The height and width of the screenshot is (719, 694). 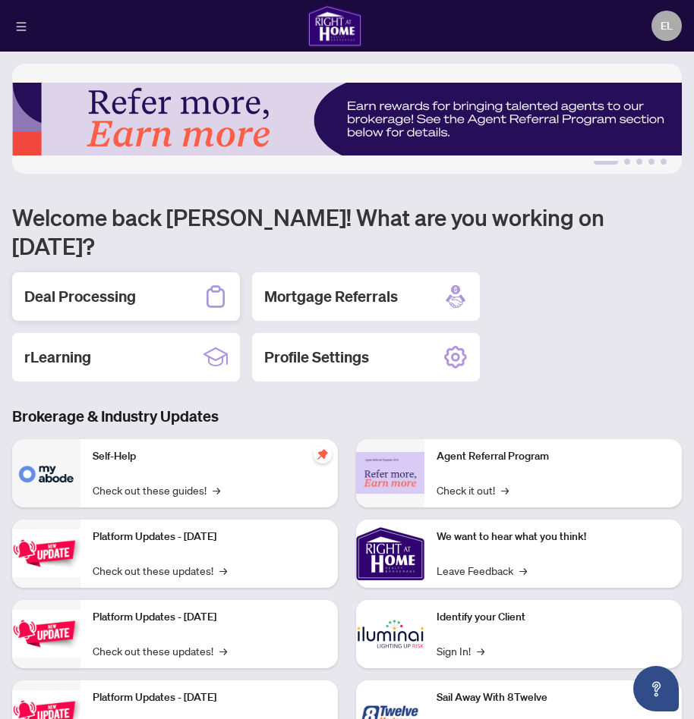 I want to click on h2: Profile Settings, so click(x=316, y=357).